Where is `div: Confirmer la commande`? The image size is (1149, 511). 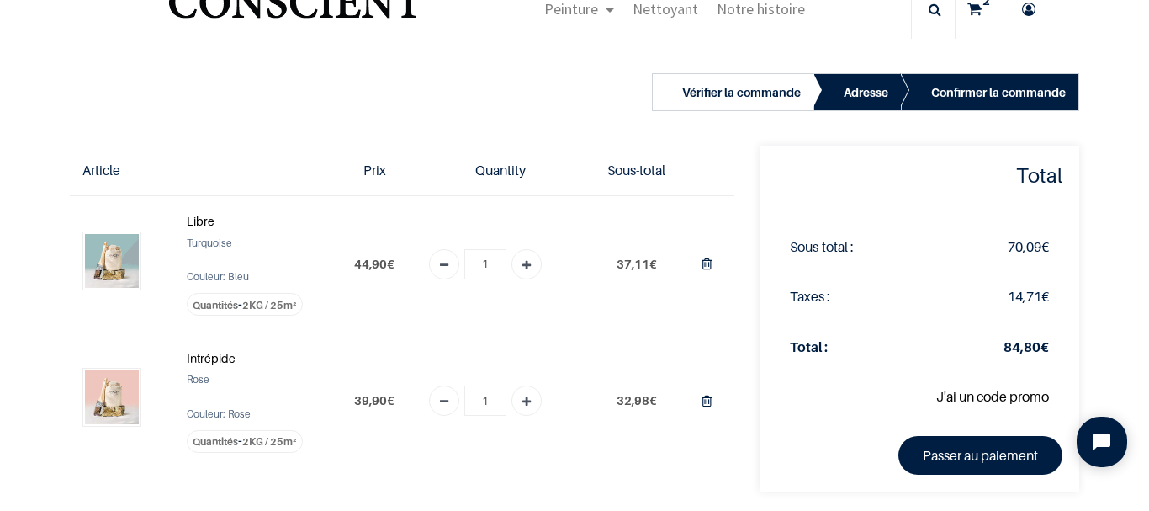 div: Confirmer la commande is located at coordinates (998, 93).